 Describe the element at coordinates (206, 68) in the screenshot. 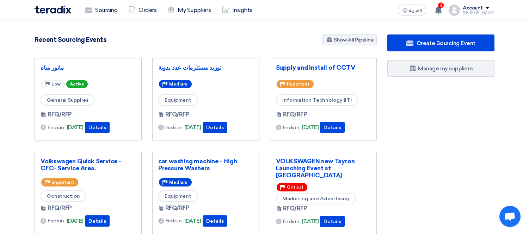

I see `a: توريد مستلزمات عدد يدوية` at that location.